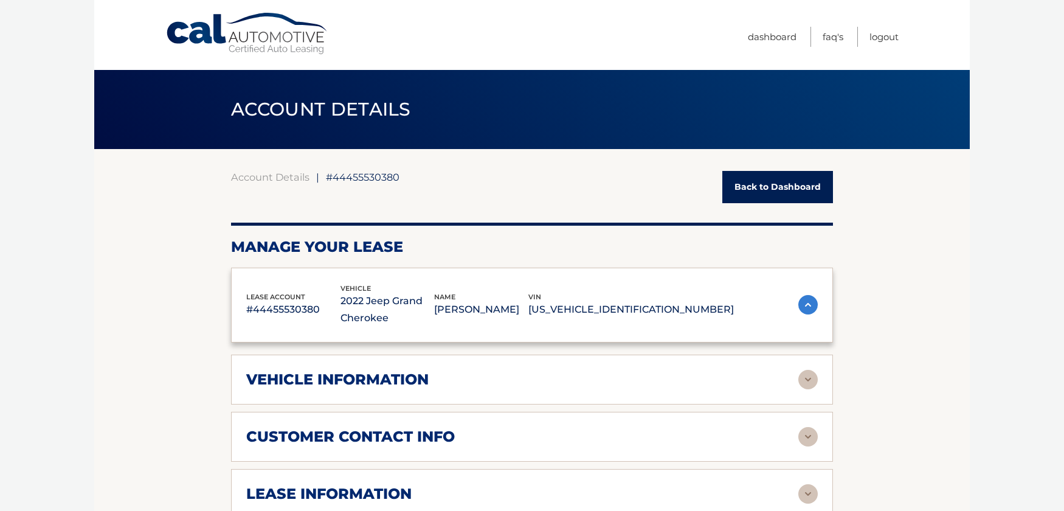 This screenshot has height=511, width=1064. Describe the element at coordinates (248, 33) in the screenshot. I see `a: Cal Automotive` at that location.